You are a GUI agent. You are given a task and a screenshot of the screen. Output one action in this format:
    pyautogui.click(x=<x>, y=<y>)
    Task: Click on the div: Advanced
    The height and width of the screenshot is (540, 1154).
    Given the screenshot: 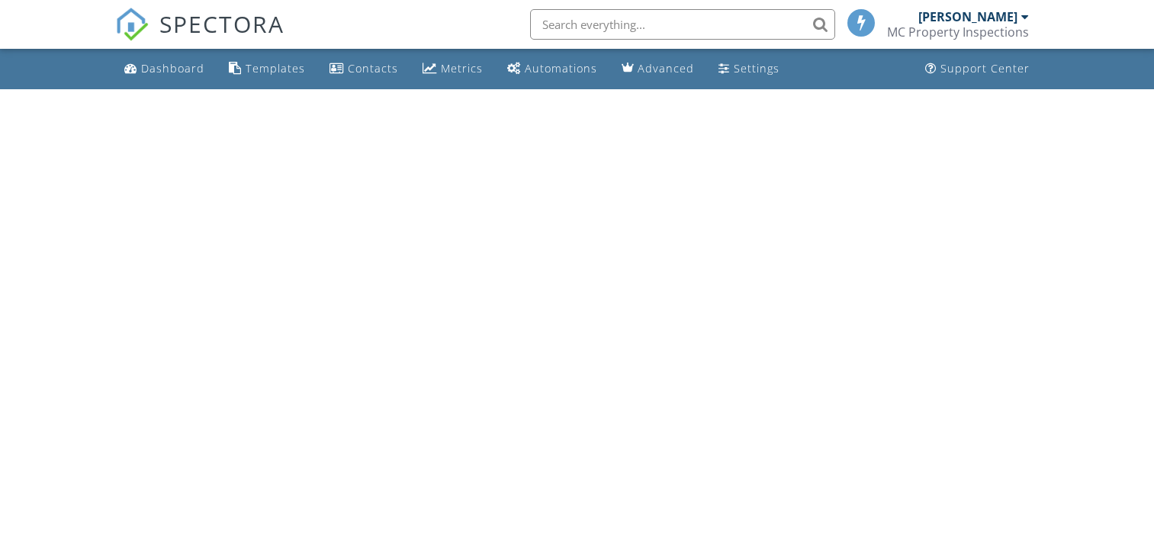 What is the action you would take?
    pyautogui.click(x=666, y=68)
    